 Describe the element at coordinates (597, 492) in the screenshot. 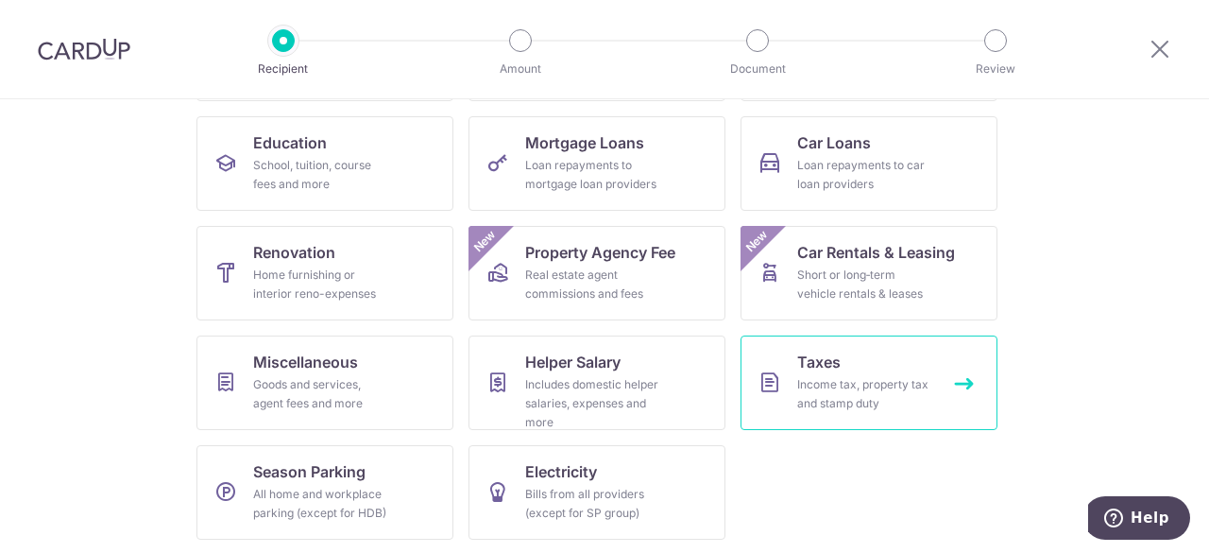

I see `a: ElectricityBills from all providers (except for SP group)` at that location.